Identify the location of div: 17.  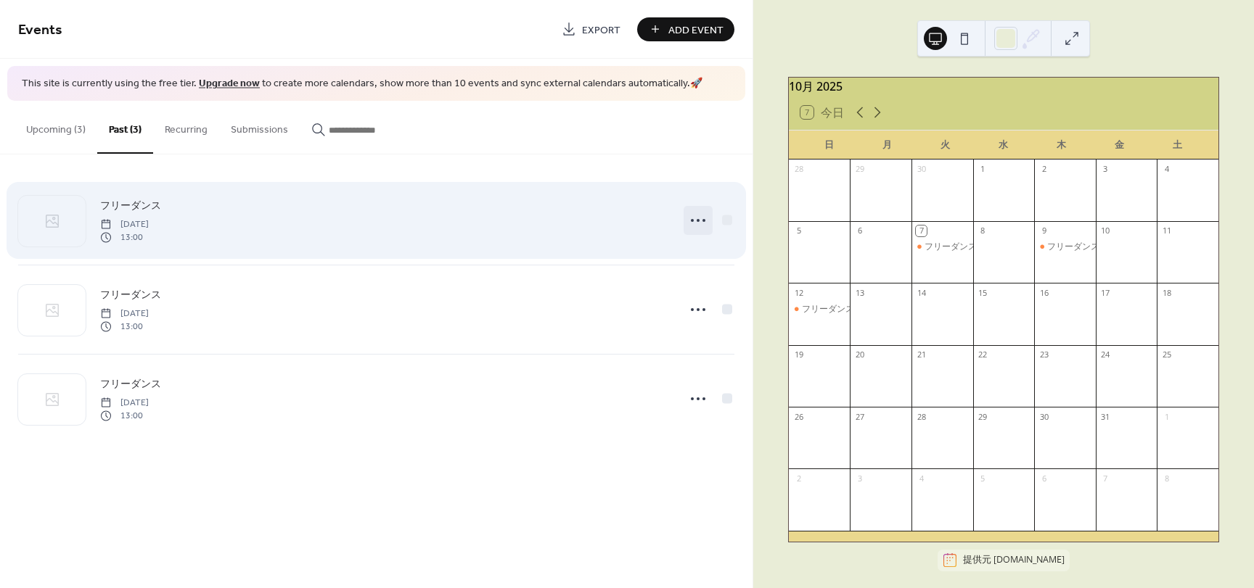
(1105, 292).